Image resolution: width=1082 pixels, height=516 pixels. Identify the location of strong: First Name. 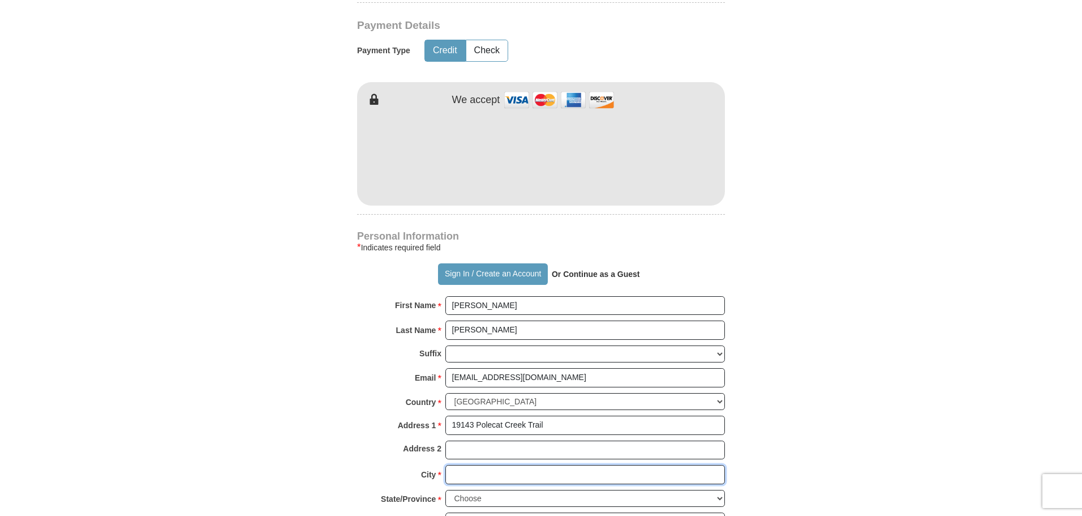
(416, 305).